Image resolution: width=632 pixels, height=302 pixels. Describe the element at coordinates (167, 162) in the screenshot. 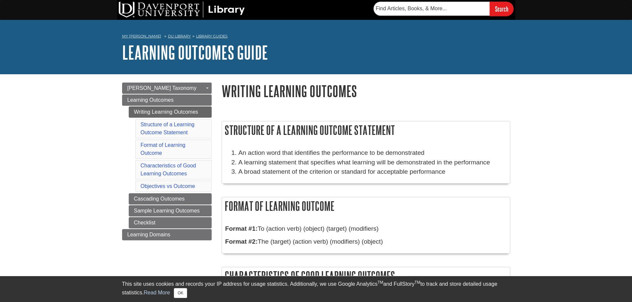

I see `div: Guide Page Menu` at that location.